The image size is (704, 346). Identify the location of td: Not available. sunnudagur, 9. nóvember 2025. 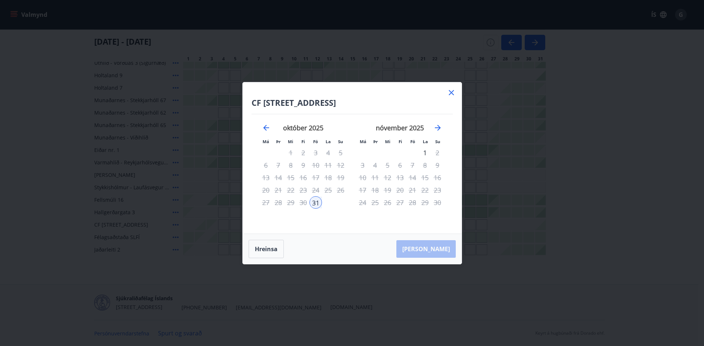
(437, 165).